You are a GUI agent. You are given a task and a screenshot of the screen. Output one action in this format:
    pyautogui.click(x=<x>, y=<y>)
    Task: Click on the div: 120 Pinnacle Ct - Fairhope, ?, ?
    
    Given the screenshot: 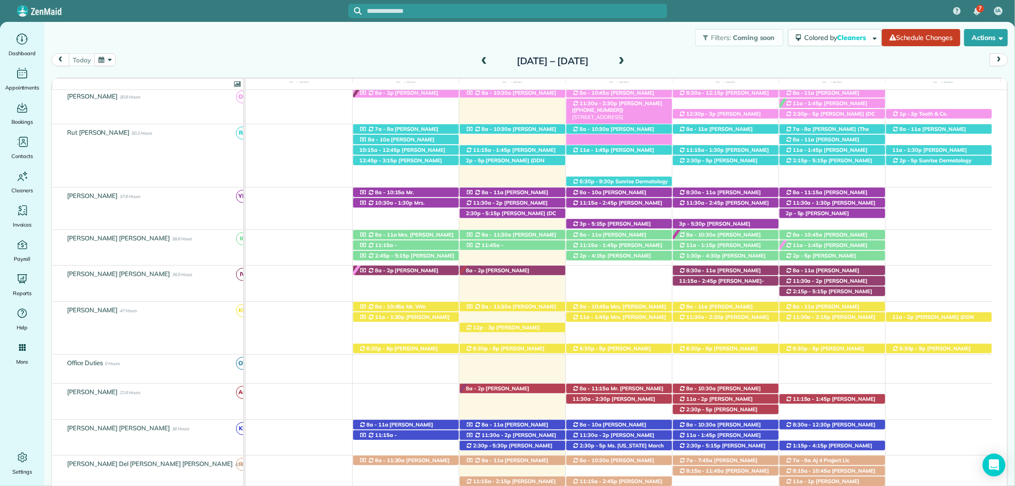 What is the action you would take?
    pyautogui.click(x=619, y=224)
    